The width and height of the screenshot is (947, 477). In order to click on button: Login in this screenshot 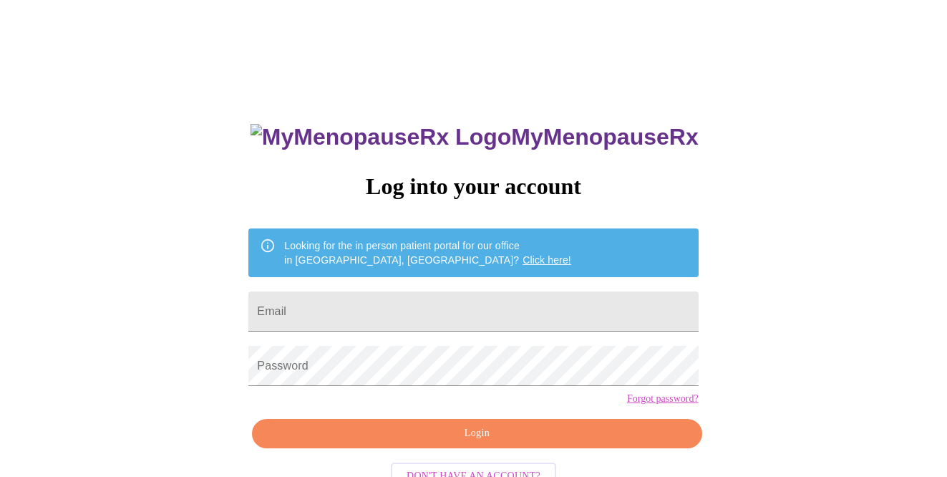, I will do `click(477, 433)`.